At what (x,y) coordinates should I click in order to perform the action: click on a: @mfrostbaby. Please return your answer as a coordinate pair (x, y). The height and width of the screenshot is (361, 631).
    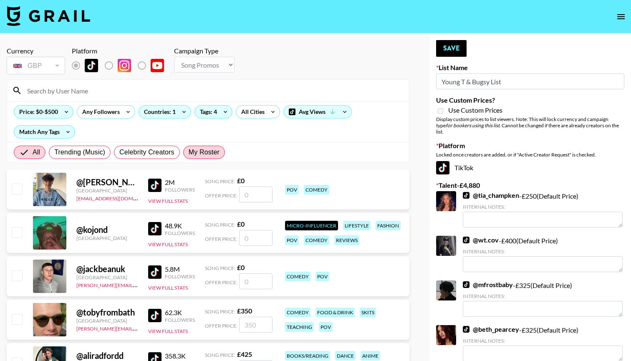
    Looking at the image, I should click on (488, 285).